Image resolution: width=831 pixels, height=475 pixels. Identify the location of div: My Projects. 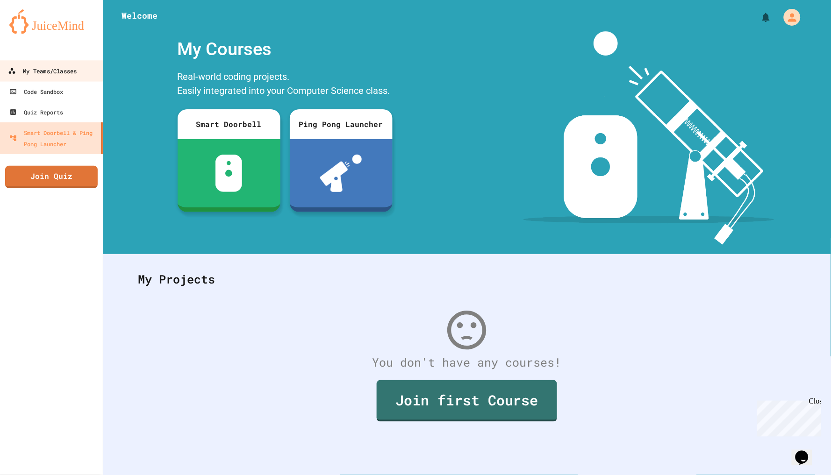
(467, 279).